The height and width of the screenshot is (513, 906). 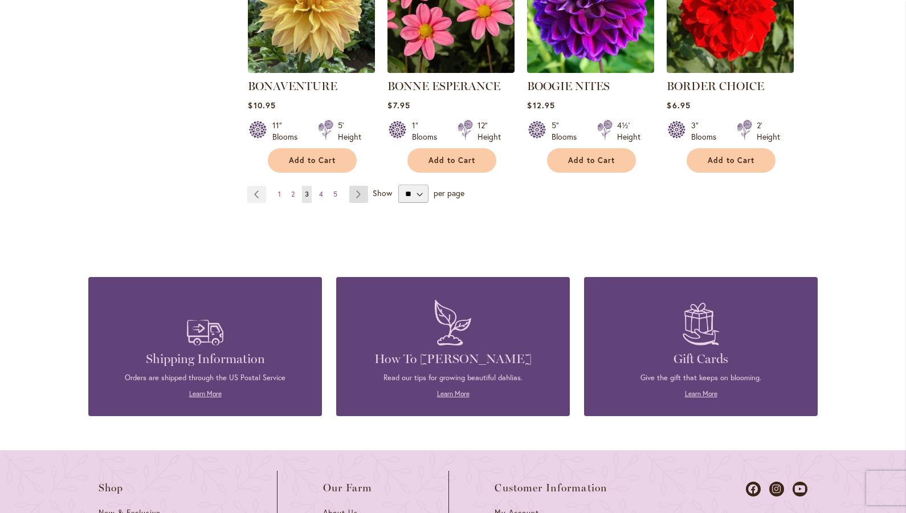 What do you see at coordinates (398, 105) in the screenshot?
I see `span: $7.95` at bounding box center [398, 105].